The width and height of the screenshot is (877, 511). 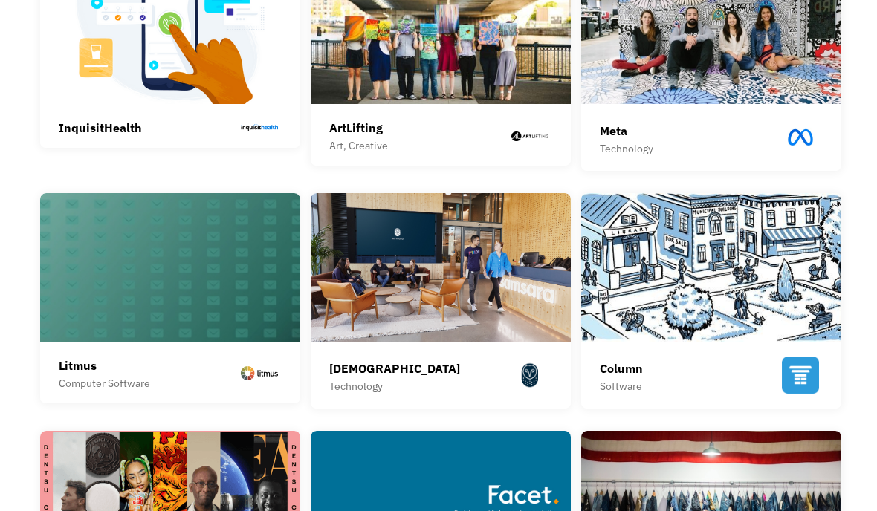 What do you see at coordinates (711, 301) in the screenshot?
I see `a: ColumnSoftware` at bounding box center [711, 301].